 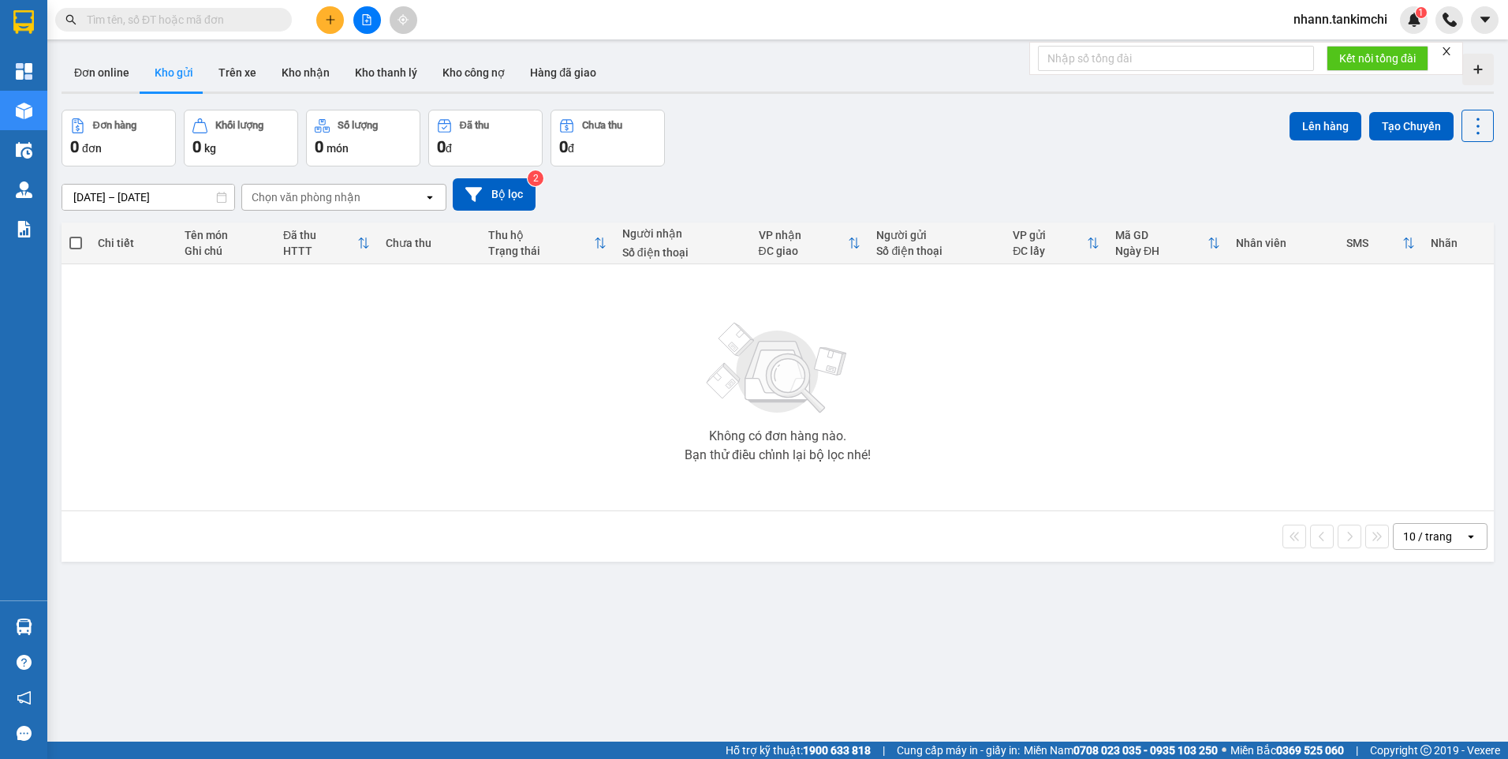 I want to click on div: ĐC giao, so click(x=804, y=251).